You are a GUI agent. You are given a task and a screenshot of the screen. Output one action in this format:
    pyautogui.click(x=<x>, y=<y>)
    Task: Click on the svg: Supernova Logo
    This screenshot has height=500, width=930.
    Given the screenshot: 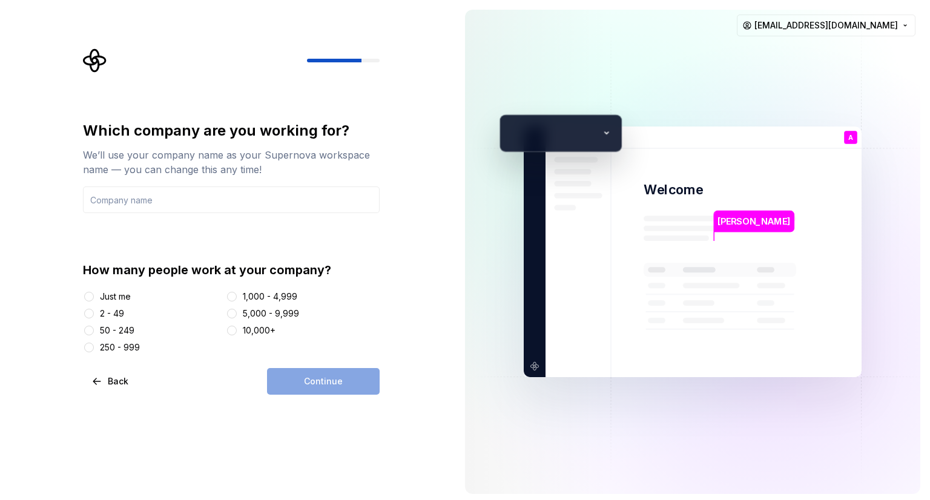 What is the action you would take?
    pyautogui.click(x=95, y=61)
    